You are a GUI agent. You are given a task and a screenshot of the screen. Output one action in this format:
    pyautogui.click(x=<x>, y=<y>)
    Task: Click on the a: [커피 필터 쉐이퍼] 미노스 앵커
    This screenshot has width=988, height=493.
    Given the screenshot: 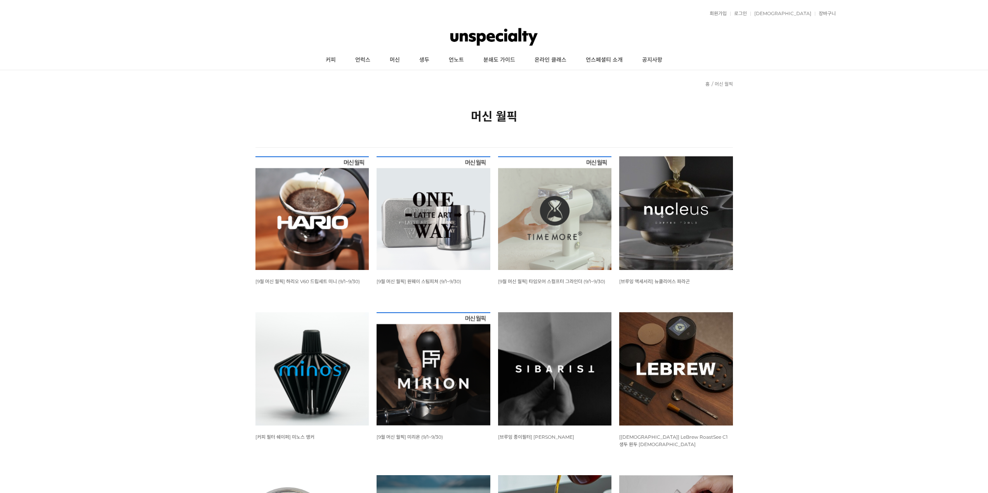 What is the action you would take?
    pyautogui.click(x=285, y=437)
    